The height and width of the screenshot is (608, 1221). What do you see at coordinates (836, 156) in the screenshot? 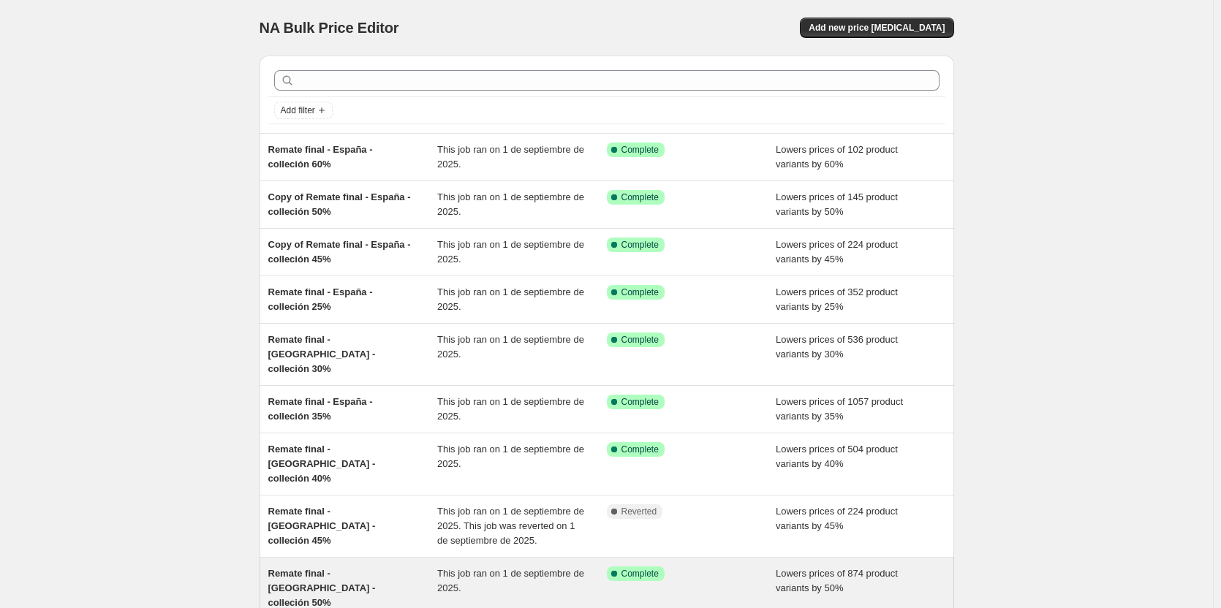
I see `span: Lowers prices of 102 product variants by 60%` at bounding box center [836, 156].